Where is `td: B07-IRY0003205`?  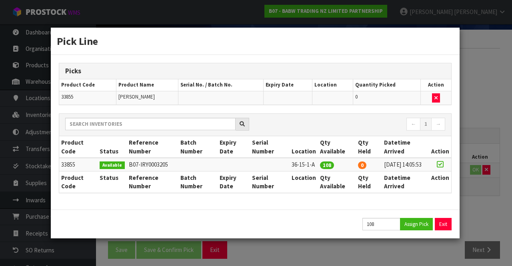 td: B07-IRY0003205 is located at coordinates (153, 164).